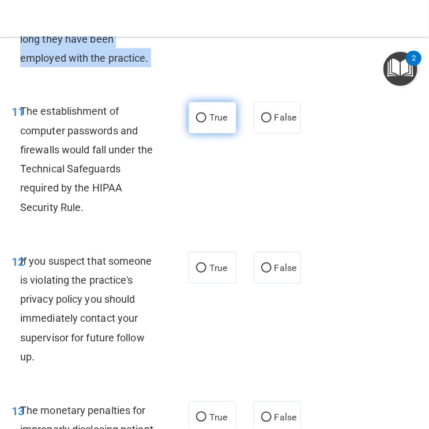  What do you see at coordinates (87, 159) in the screenshot?
I see `span: The establishment of computer passwords and firewalls would fall under the Technical Safeguards r...` at bounding box center [87, 159].